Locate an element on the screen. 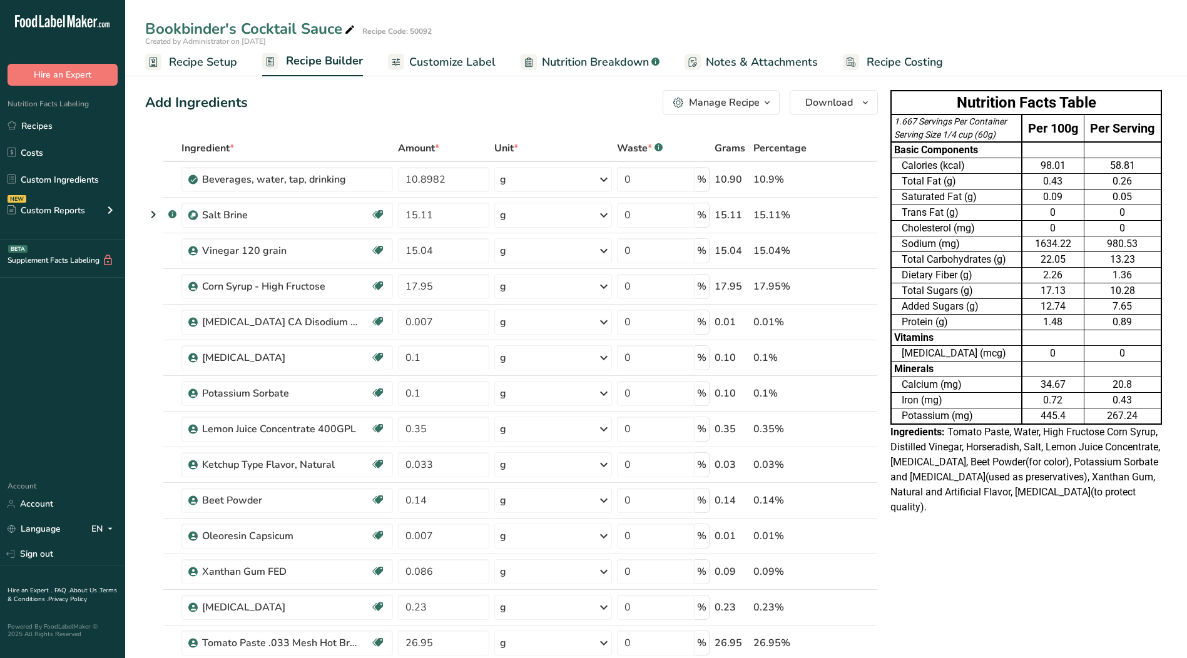 This screenshot has height=658, width=1187. div: Beet Powder is located at coordinates (280, 501).